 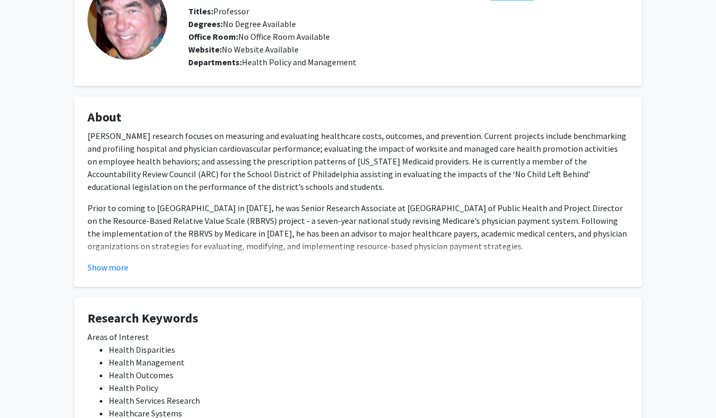 I want to click on b: Website:, so click(x=205, y=49).